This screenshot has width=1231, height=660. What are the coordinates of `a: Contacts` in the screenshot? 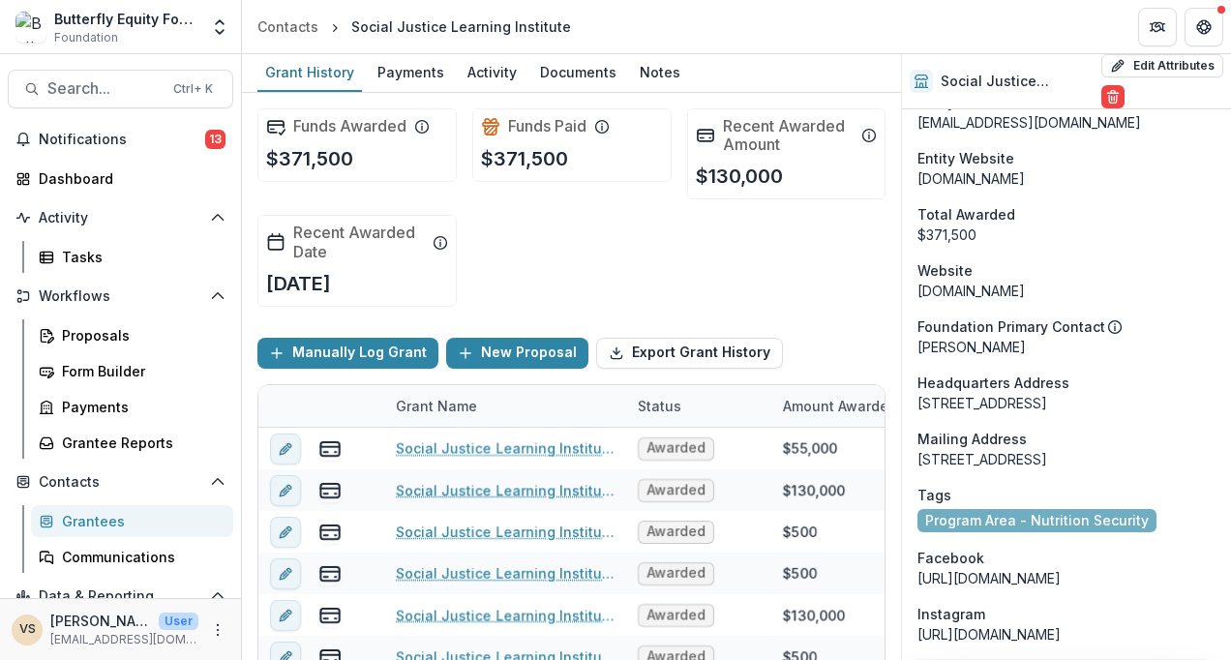 It's located at (288, 26).